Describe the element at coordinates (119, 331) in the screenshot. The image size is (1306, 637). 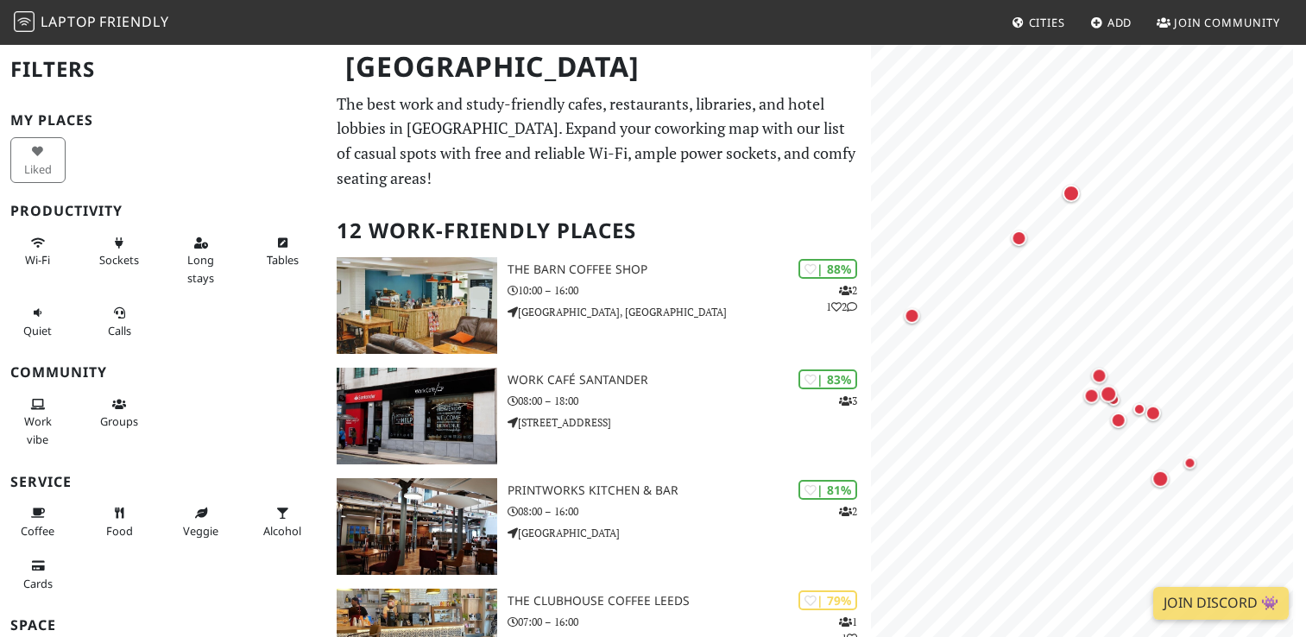
I see `span: Video/audio calls` at that location.